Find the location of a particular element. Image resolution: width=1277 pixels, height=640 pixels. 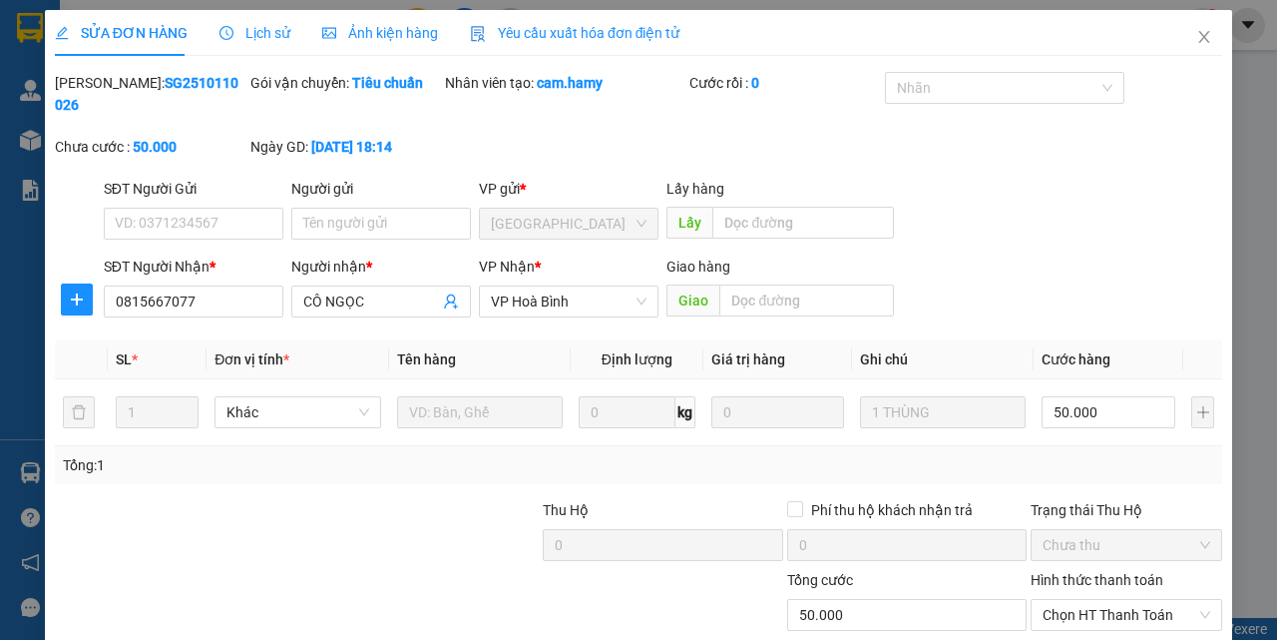

div: Tổng: 1 is located at coordinates (278, 465).